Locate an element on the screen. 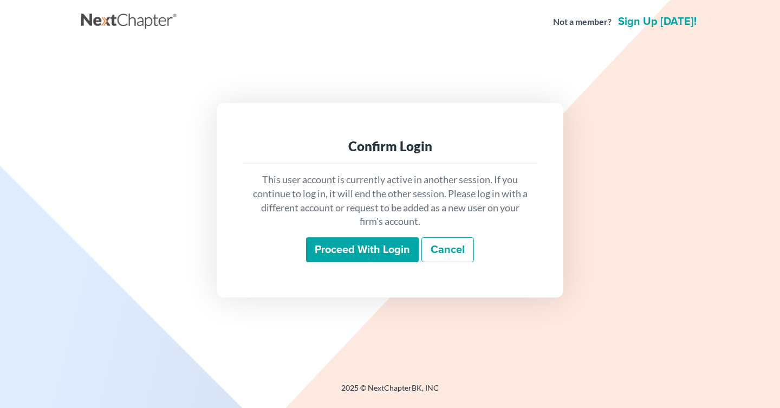  strong: Not a member? is located at coordinates (582, 22).